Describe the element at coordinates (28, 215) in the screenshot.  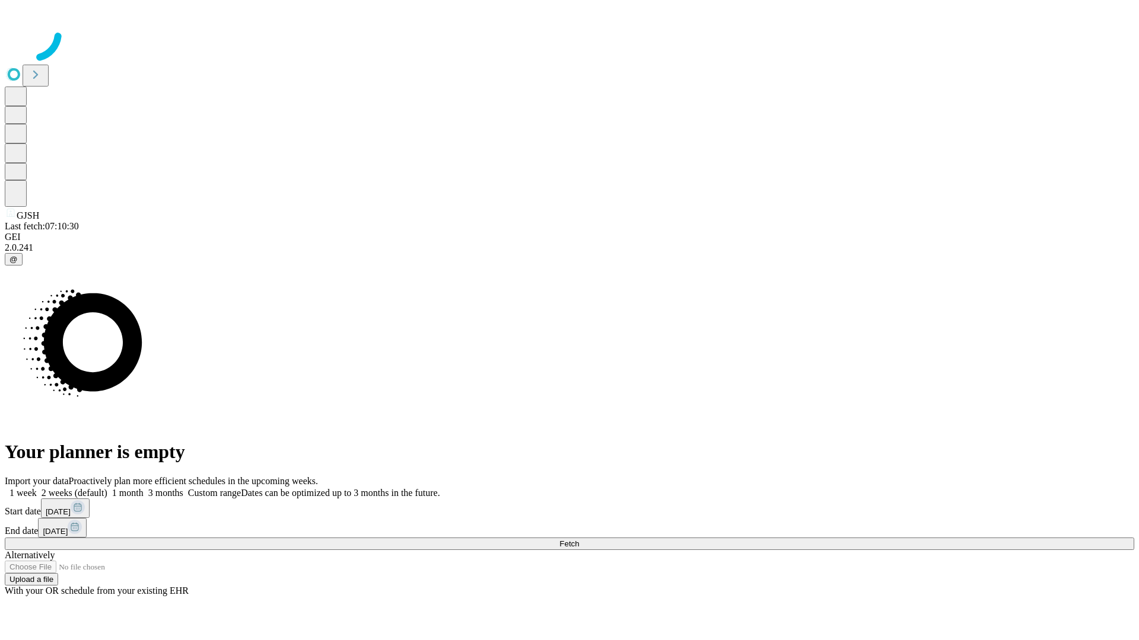
I see `span: GJSH` at that location.